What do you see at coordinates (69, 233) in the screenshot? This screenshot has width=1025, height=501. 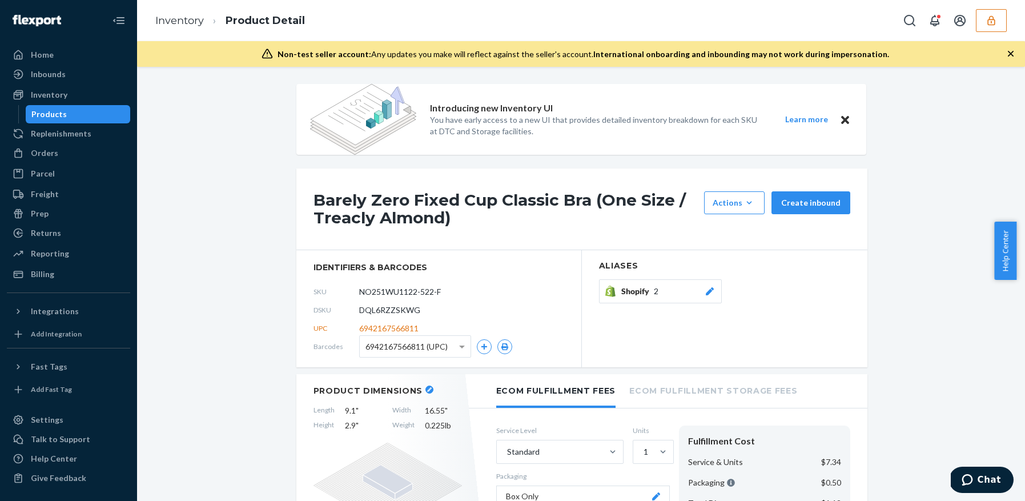 I see `a: Returns` at bounding box center [69, 233].